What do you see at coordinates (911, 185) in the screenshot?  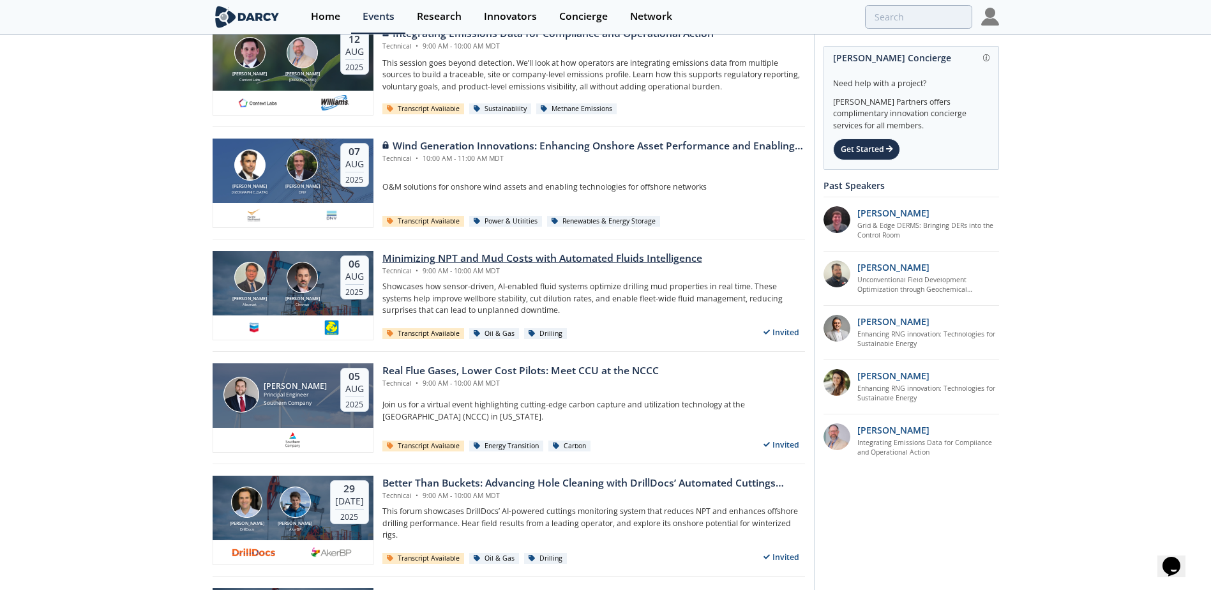 I see `div: Past Speakers` at bounding box center [911, 185].